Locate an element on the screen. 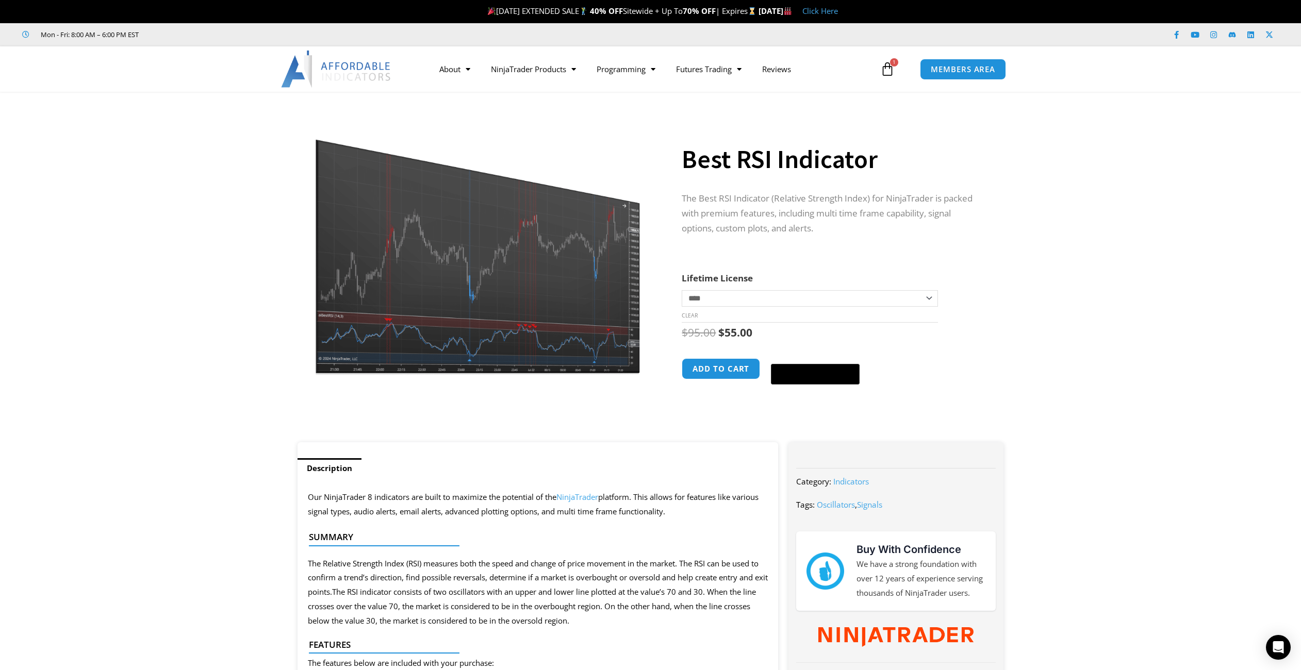 This screenshot has width=1301, height=670. a: Description is located at coordinates (329, 468).